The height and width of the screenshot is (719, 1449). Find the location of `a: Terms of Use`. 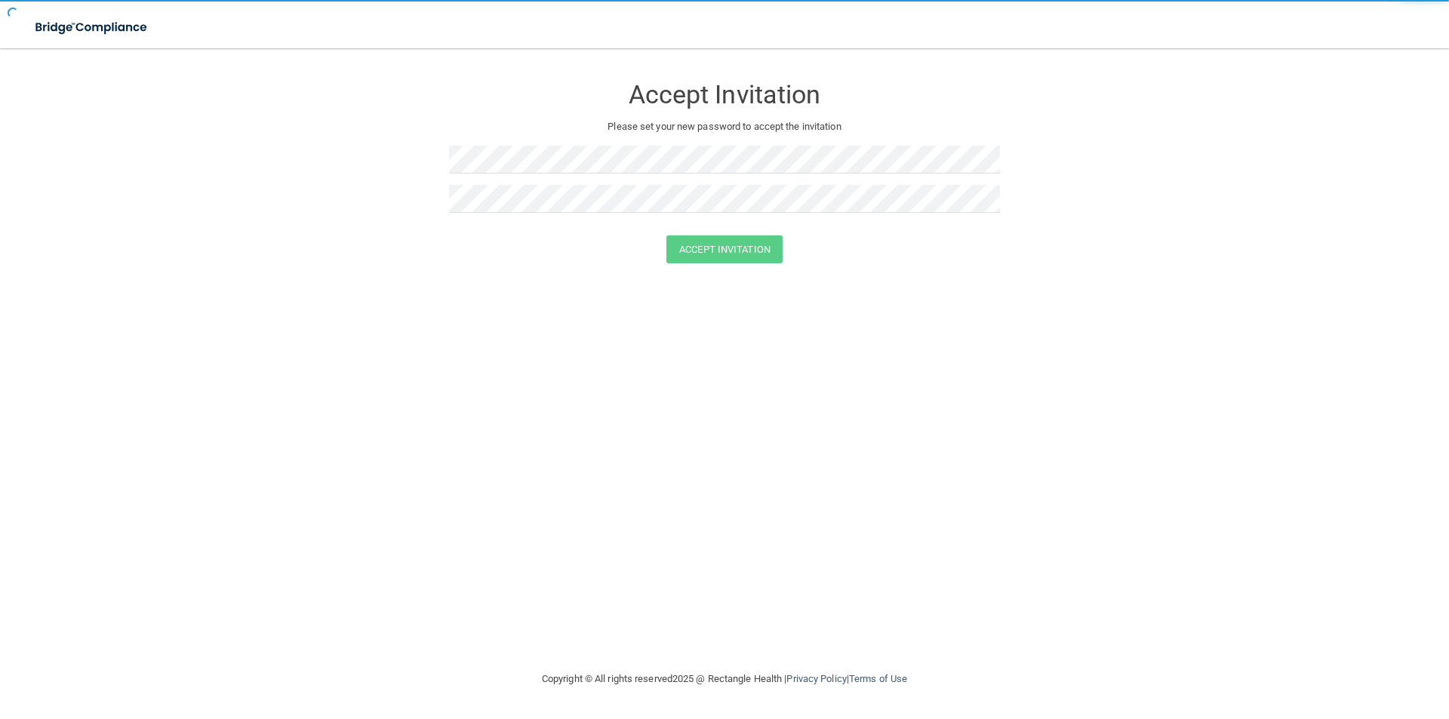

a: Terms of Use is located at coordinates (878, 678).